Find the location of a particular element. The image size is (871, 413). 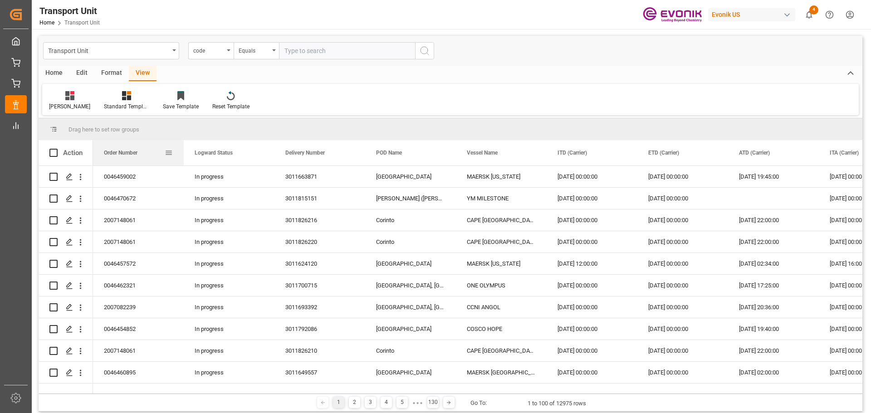

div: 3 is located at coordinates (370, 402).